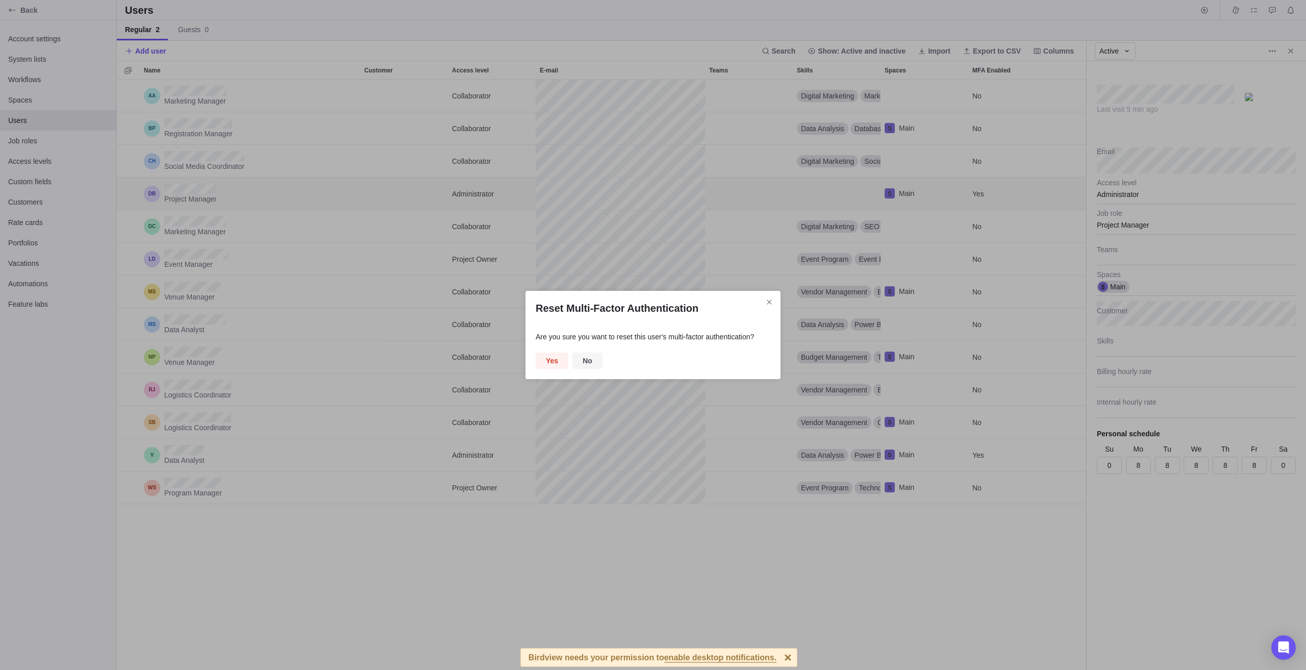  Describe the element at coordinates (1284, 648) in the screenshot. I see `div: Open Intercom Messenger` at that location.